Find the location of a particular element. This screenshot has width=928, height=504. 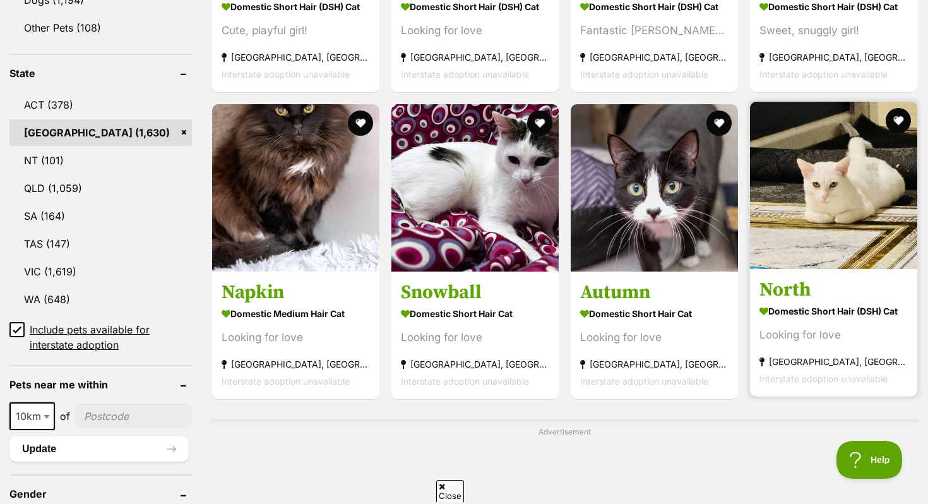

header: State is located at coordinates (100, 73).